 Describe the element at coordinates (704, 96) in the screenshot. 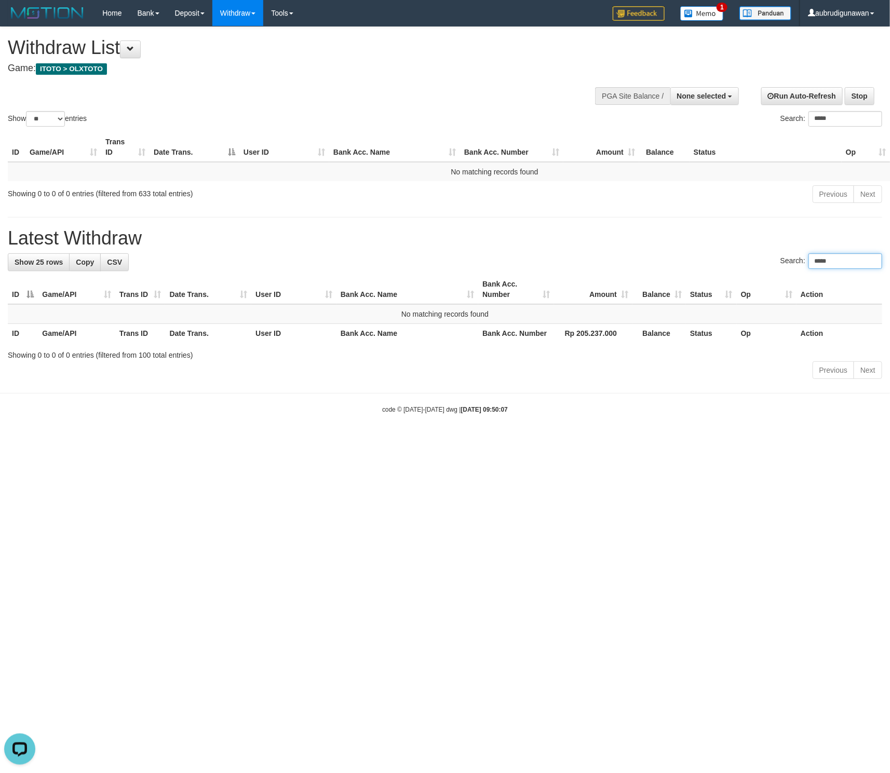

I see `button: None selected` at that location.